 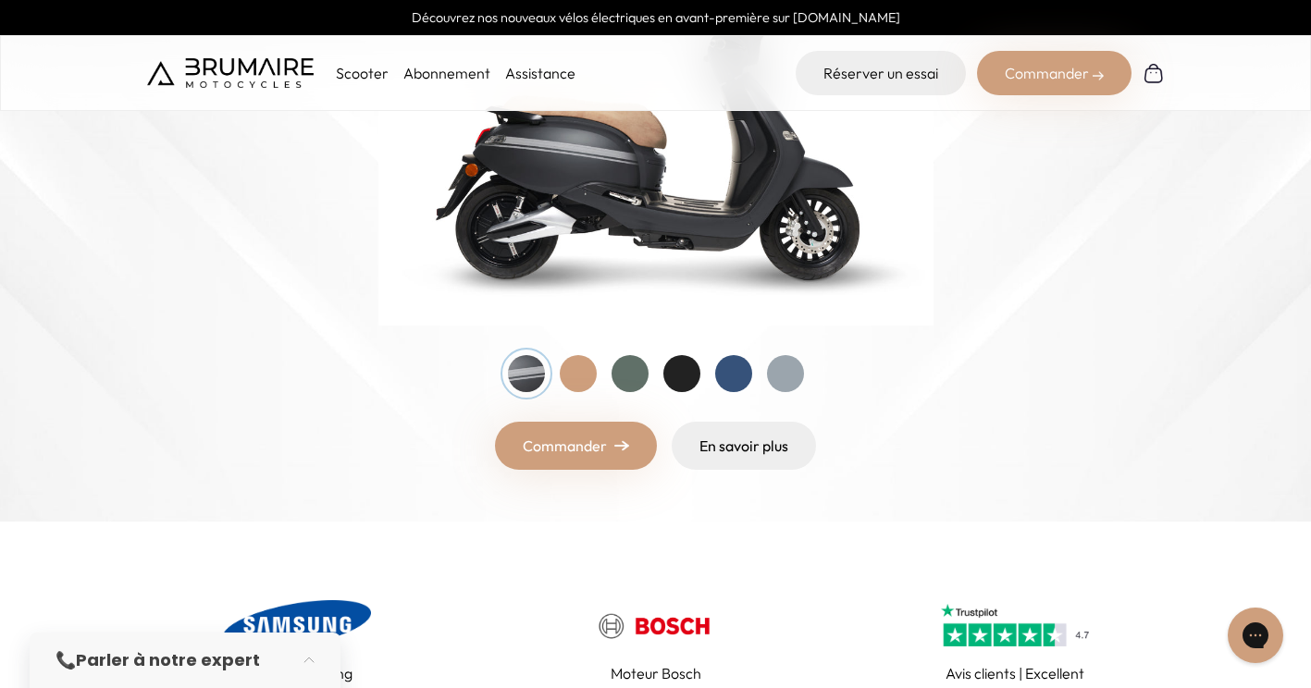 I want to click on img: right-arrow.png, so click(x=622, y=446).